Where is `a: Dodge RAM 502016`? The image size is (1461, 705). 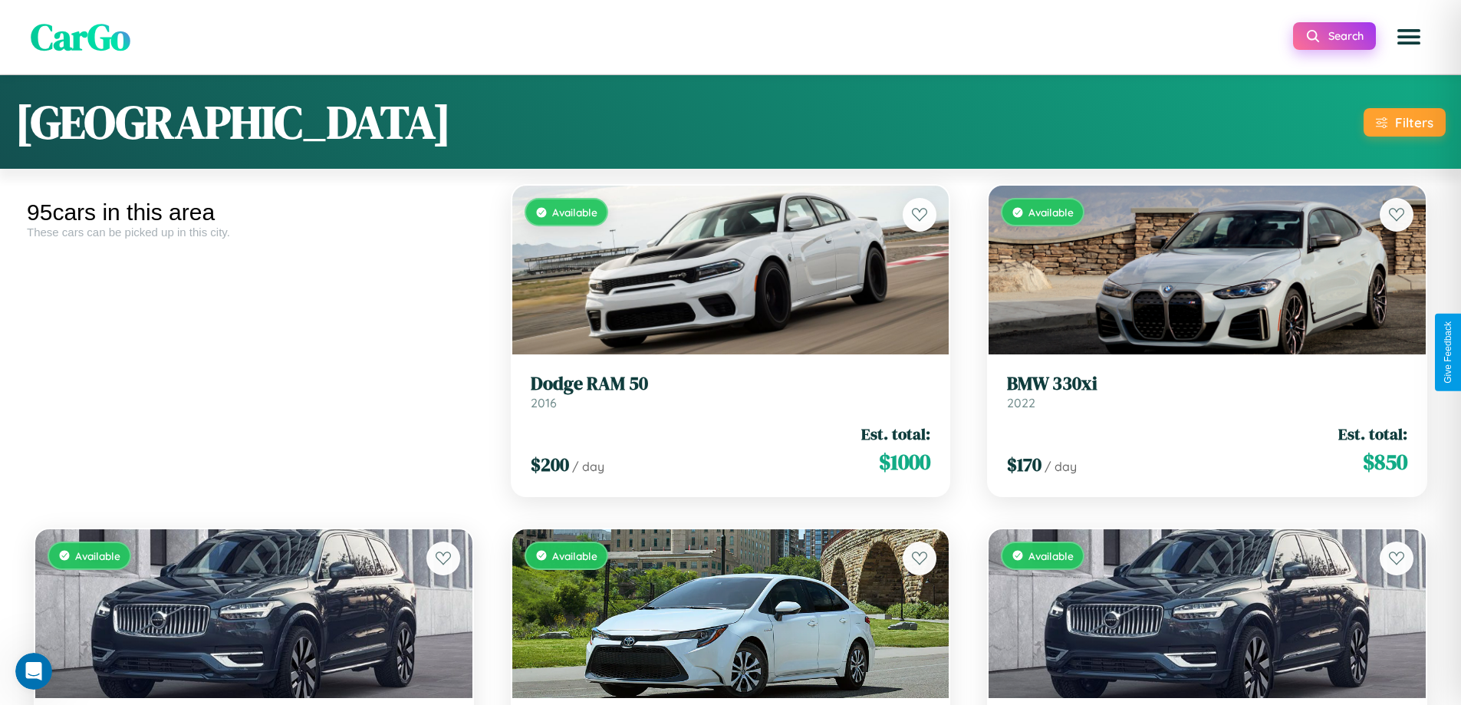 a: Dodge RAM 502016 is located at coordinates (731, 391).